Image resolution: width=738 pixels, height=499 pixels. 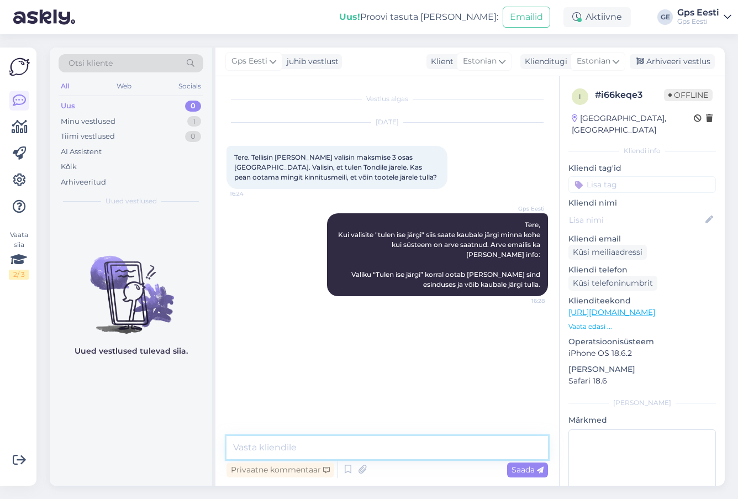 What do you see at coordinates (642, 326) in the screenshot?
I see `p: Vaata edasi ...` at bounding box center [642, 326].